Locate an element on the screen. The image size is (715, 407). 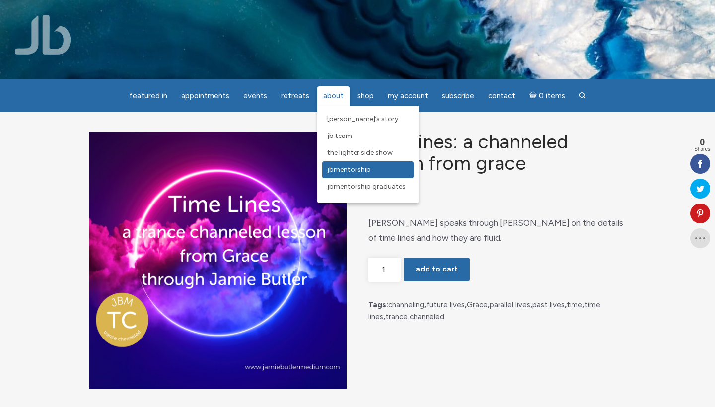
a: time is located at coordinates (574, 305).